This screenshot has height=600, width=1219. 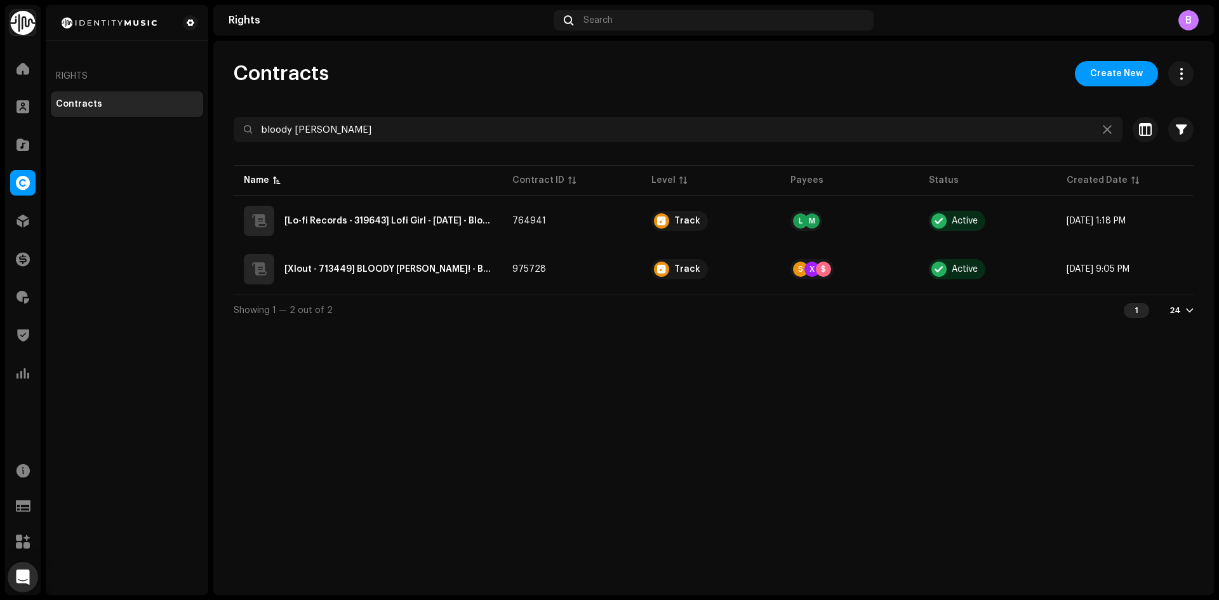 I want to click on span: Create New, so click(x=1116, y=74).